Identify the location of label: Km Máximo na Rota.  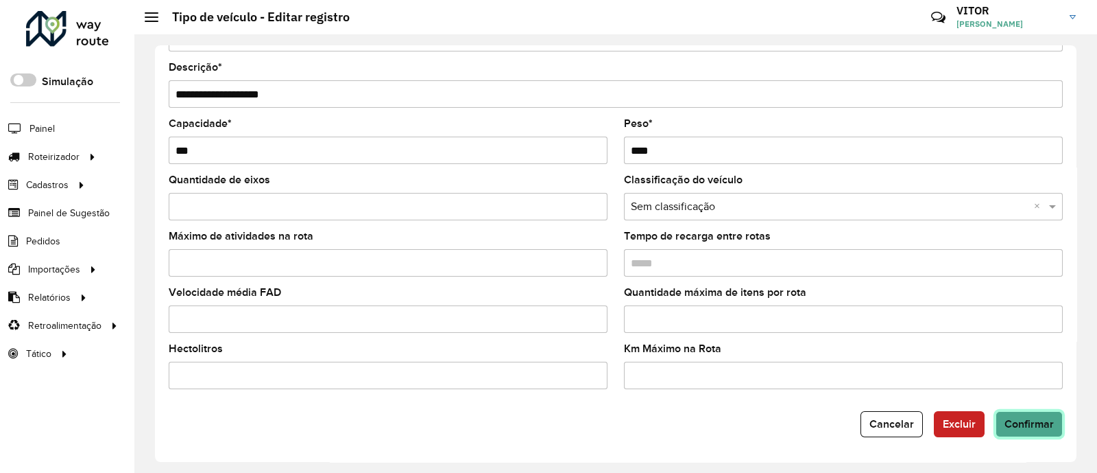
(673, 348).